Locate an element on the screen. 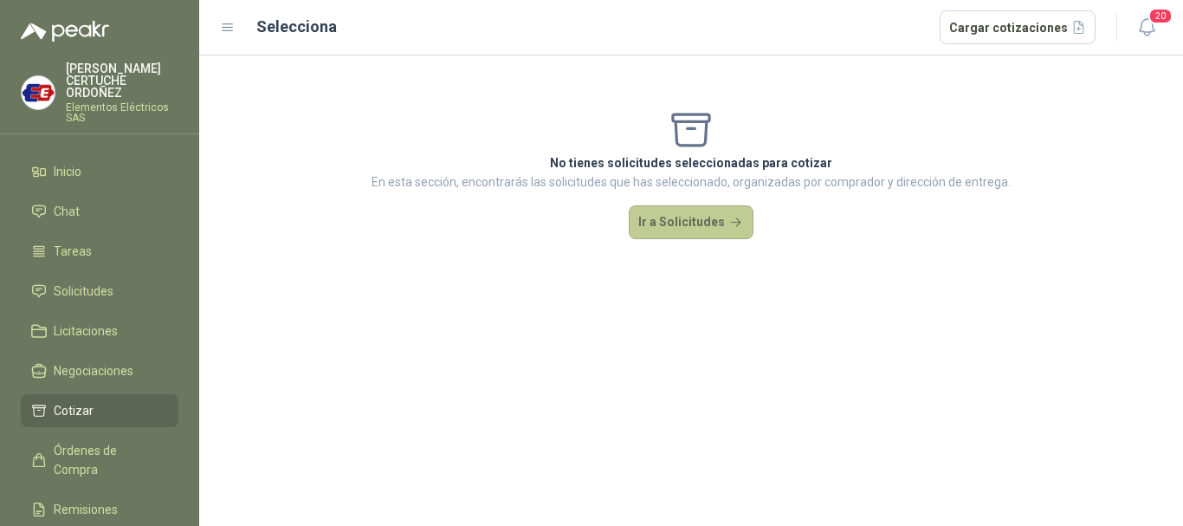 This screenshot has height=526, width=1183. span: Licitaciones is located at coordinates (86, 331).